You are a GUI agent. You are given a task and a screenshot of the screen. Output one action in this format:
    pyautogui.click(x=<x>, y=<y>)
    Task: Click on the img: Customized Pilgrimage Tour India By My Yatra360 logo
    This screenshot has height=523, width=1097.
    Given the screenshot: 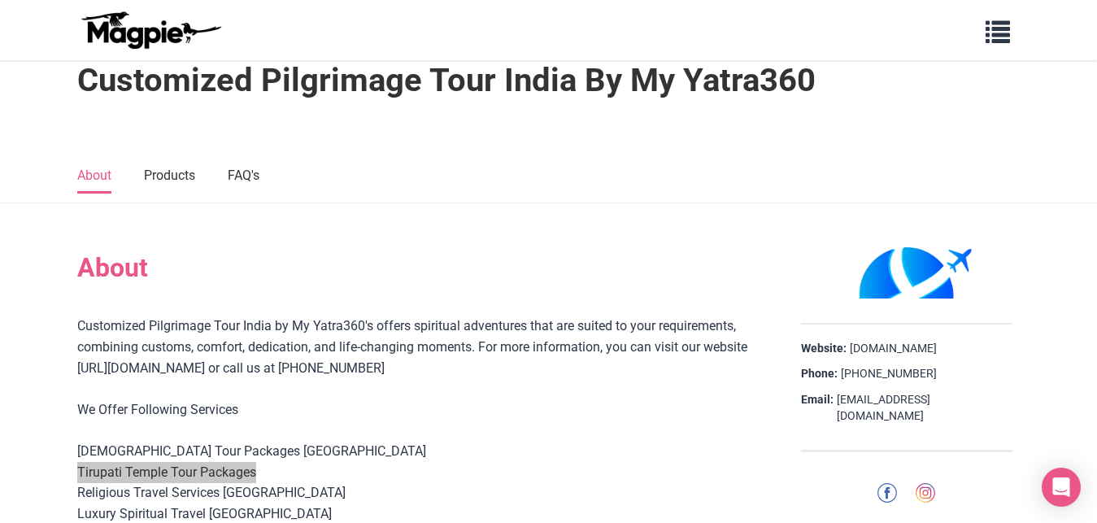 What is the action you would take?
    pyautogui.click(x=907, y=271)
    